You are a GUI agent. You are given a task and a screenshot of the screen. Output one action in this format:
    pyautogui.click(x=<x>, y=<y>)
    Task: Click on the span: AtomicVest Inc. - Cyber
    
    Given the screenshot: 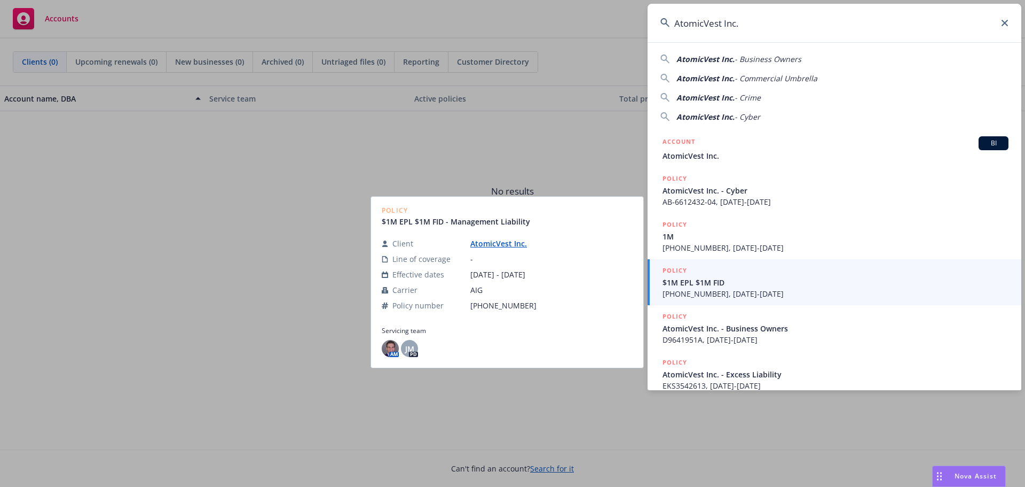 What is the action you would take?
    pyautogui.click(x=836, y=190)
    